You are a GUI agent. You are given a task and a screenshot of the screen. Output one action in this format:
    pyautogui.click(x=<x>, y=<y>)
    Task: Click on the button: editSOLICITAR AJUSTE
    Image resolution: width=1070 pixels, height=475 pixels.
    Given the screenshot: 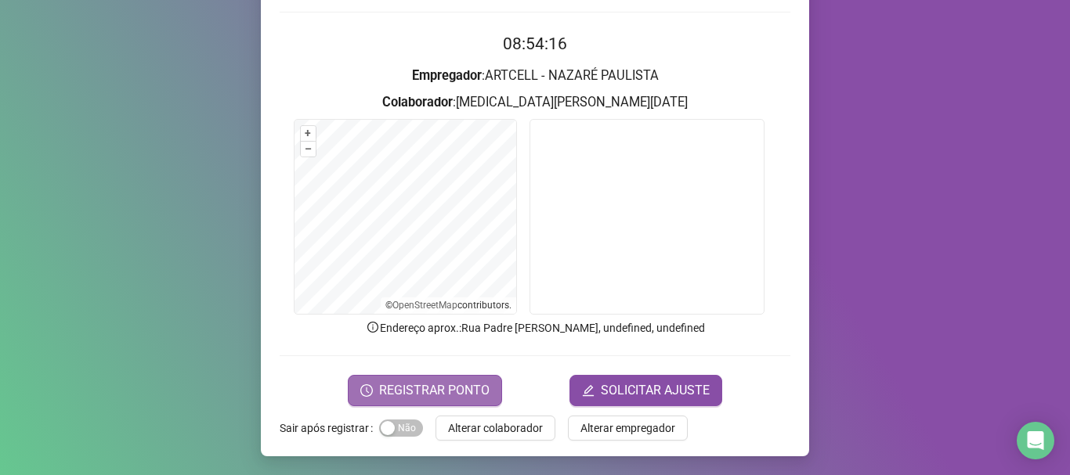 What is the action you would take?
    pyautogui.click(x=645, y=391)
    